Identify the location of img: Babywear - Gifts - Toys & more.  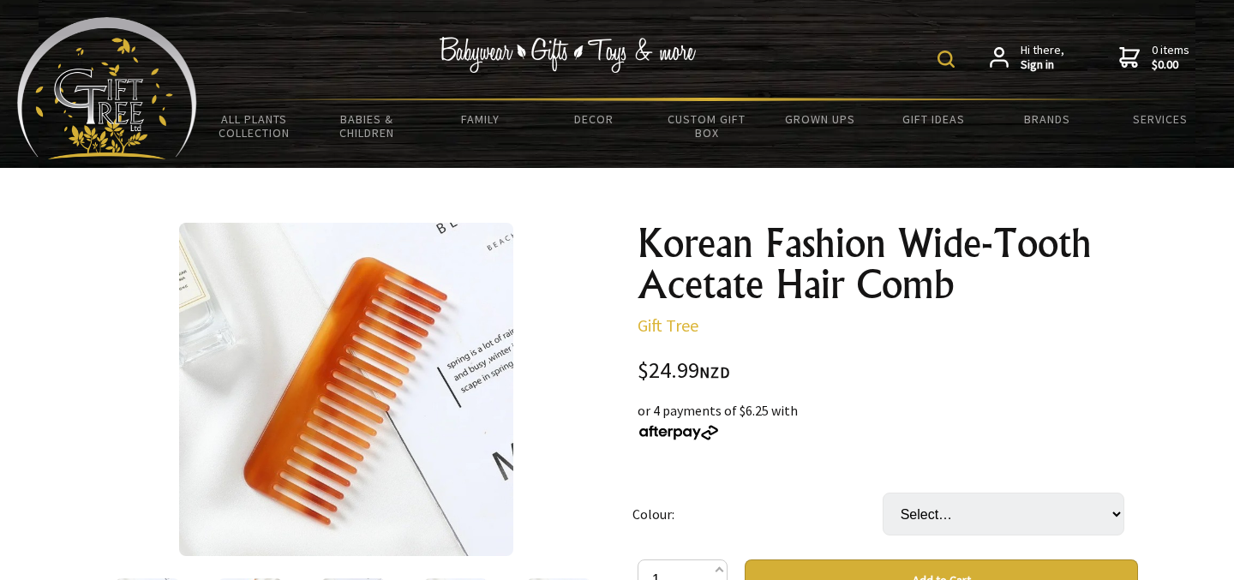
(567, 55).